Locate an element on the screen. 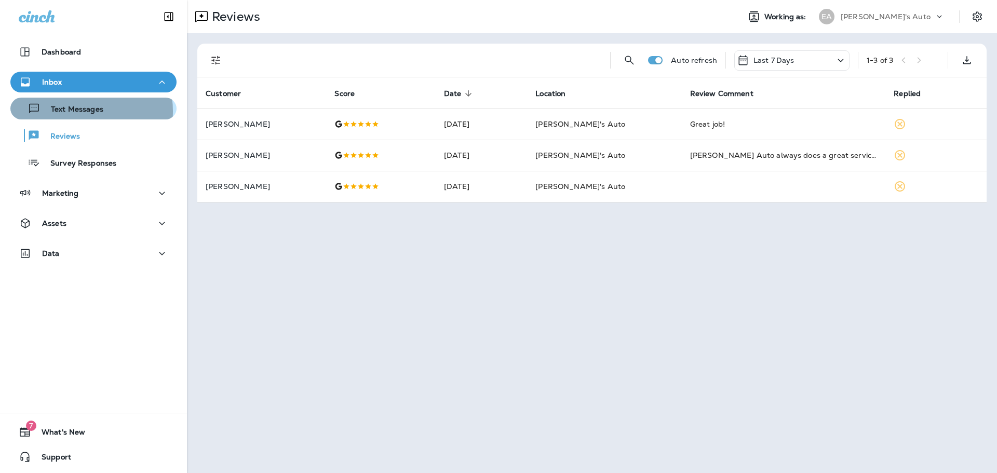 This screenshot has height=473, width=997. p: Assets is located at coordinates (54, 223).